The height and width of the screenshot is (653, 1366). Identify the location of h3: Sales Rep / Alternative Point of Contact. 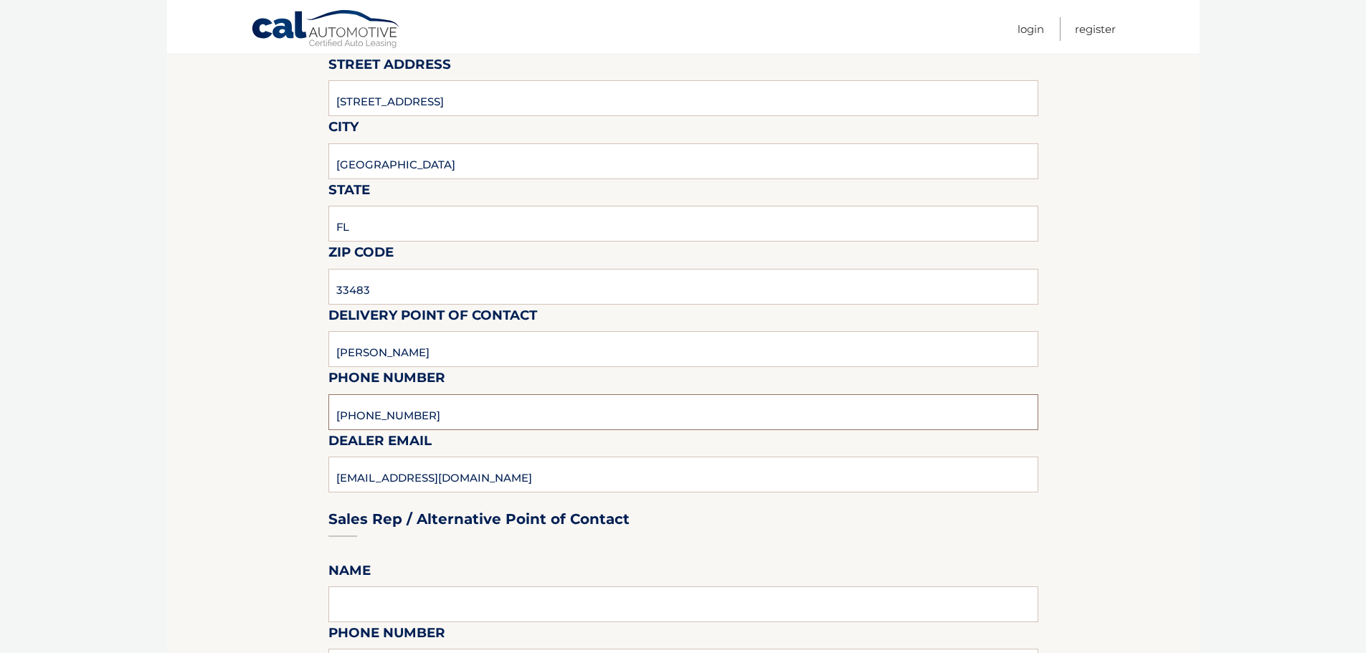
(479, 519).